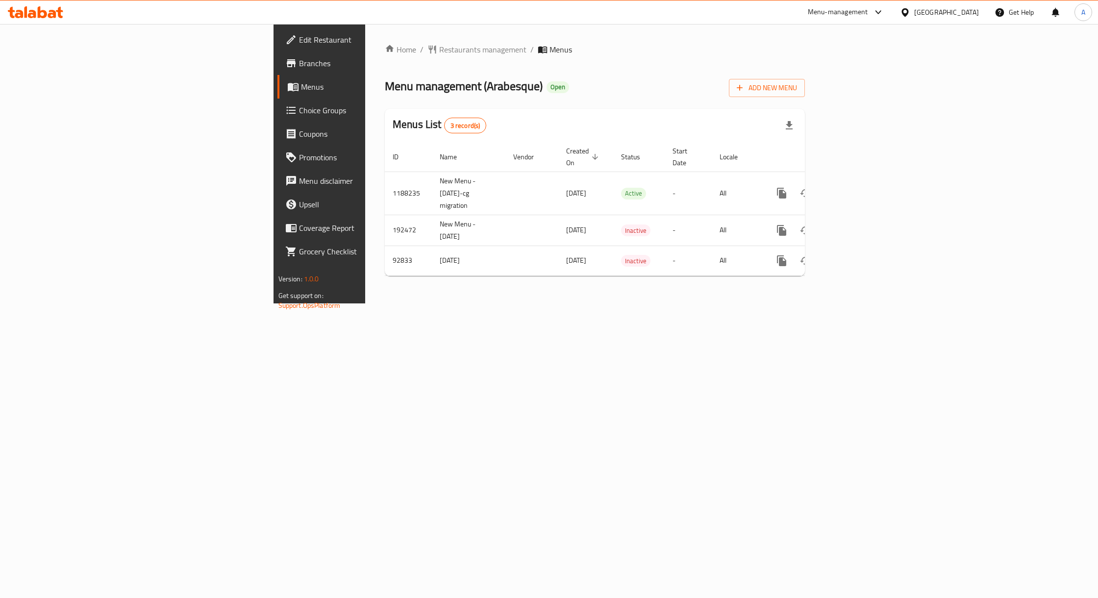  What do you see at coordinates (374, 63) in the screenshot?
I see `span: Branches` at bounding box center [374, 63].